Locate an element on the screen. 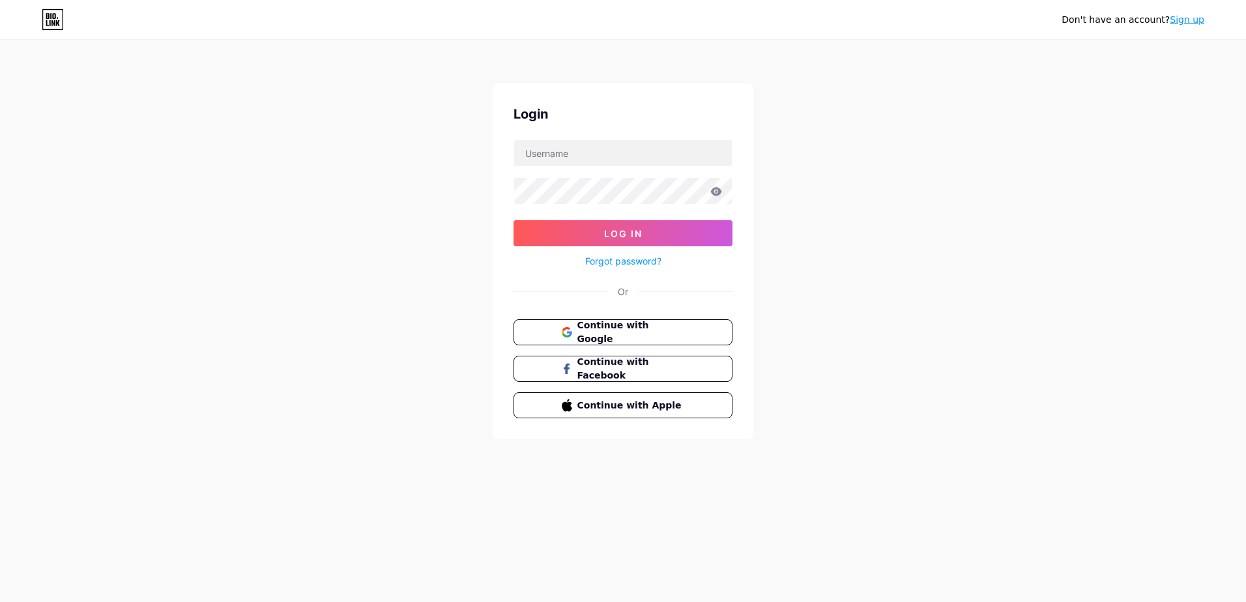 The height and width of the screenshot is (602, 1246). button: Continue with Facebook is located at coordinates (623, 369).